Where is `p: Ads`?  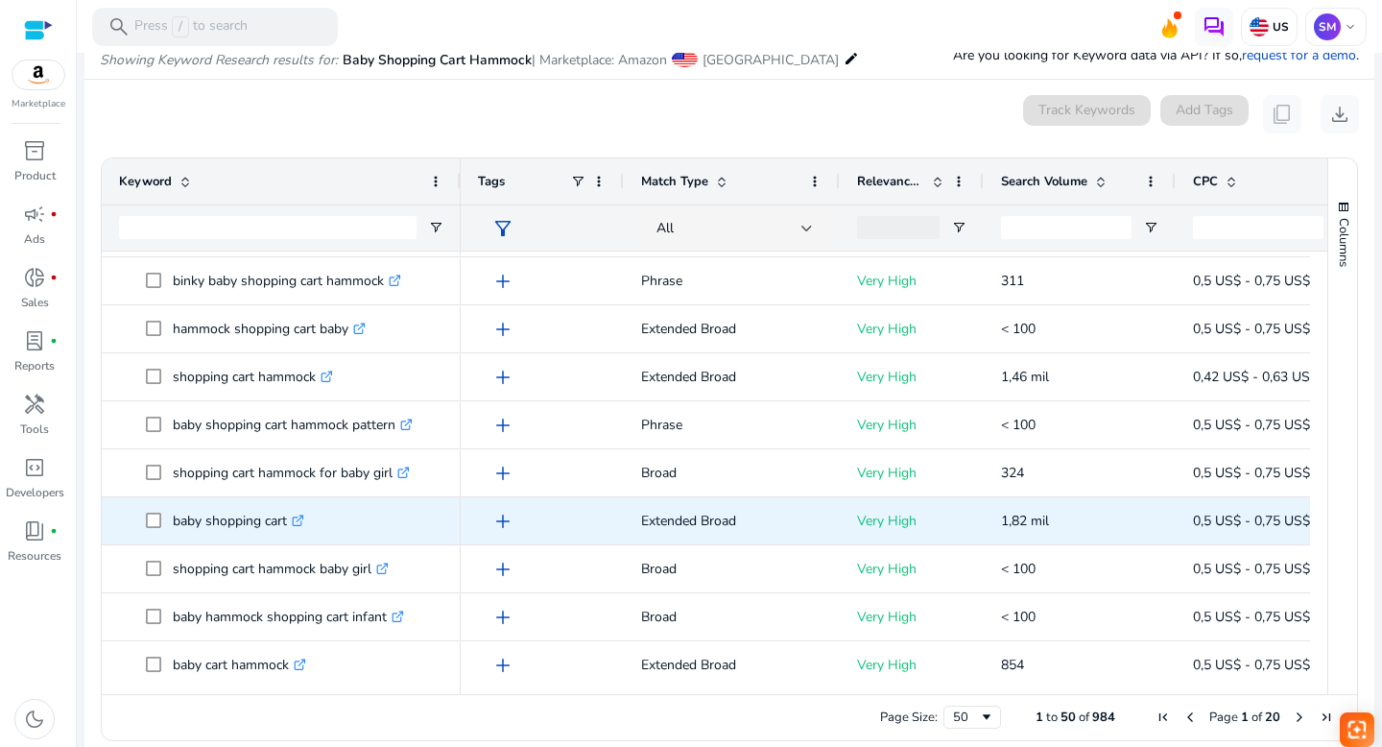 p: Ads is located at coordinates (35, 239).